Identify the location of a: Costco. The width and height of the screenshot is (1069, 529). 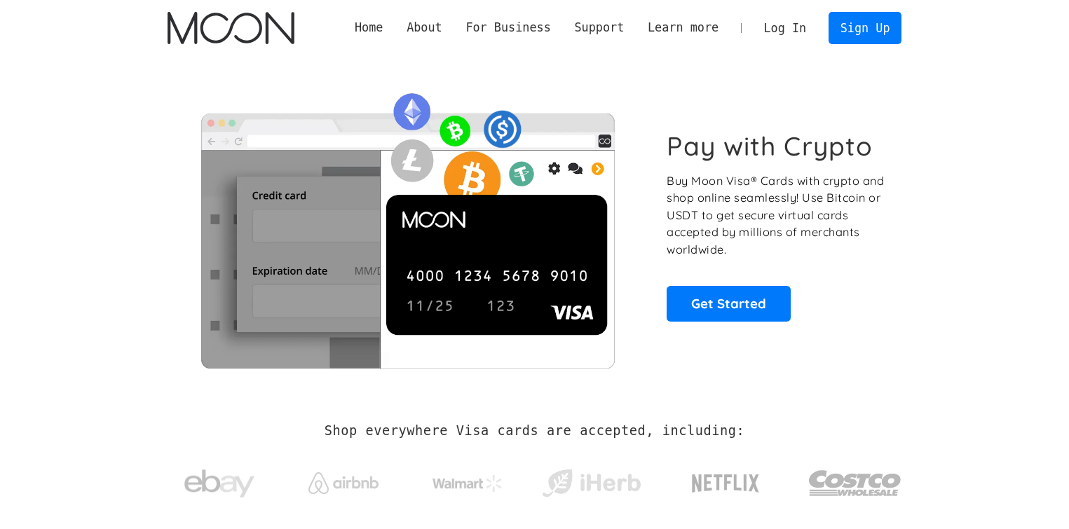
(855, 479).